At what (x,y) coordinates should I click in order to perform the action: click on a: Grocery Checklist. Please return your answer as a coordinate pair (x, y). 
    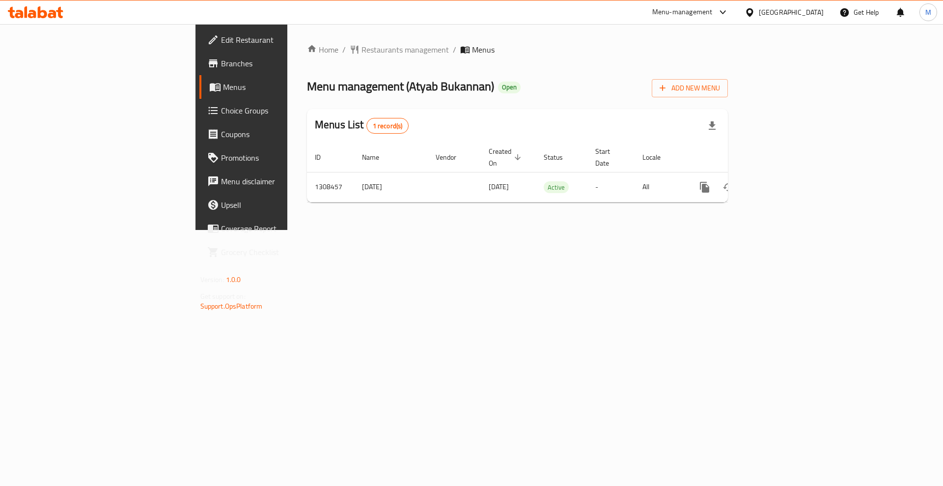
    Looking at the image, I should click on (276, 252).